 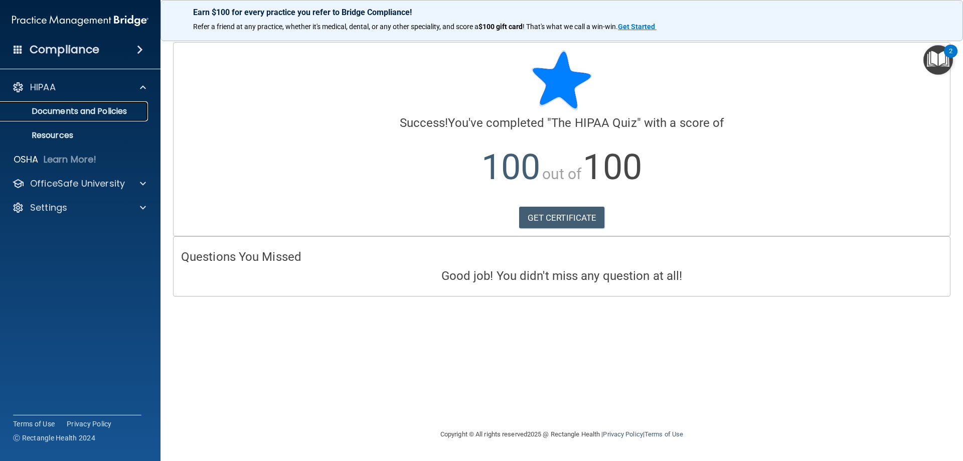 I want to click on h4: Good job! You didn't miss any question at all!, so click(x=562, y=276).